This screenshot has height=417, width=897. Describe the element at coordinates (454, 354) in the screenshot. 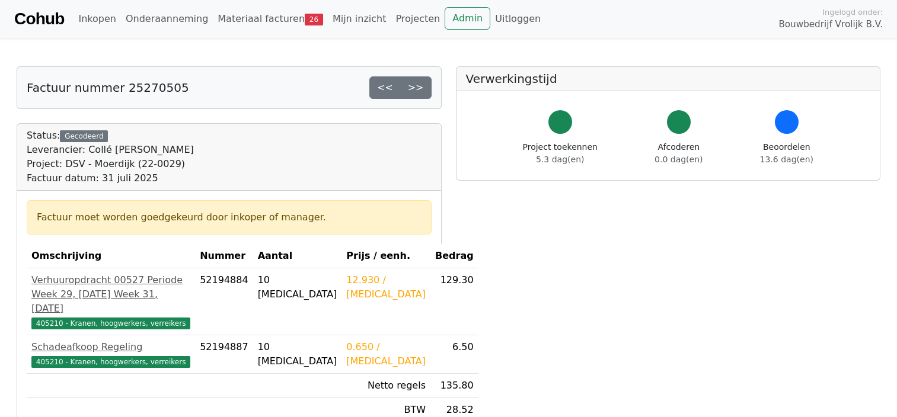

I see `td: 6.50` at that location.